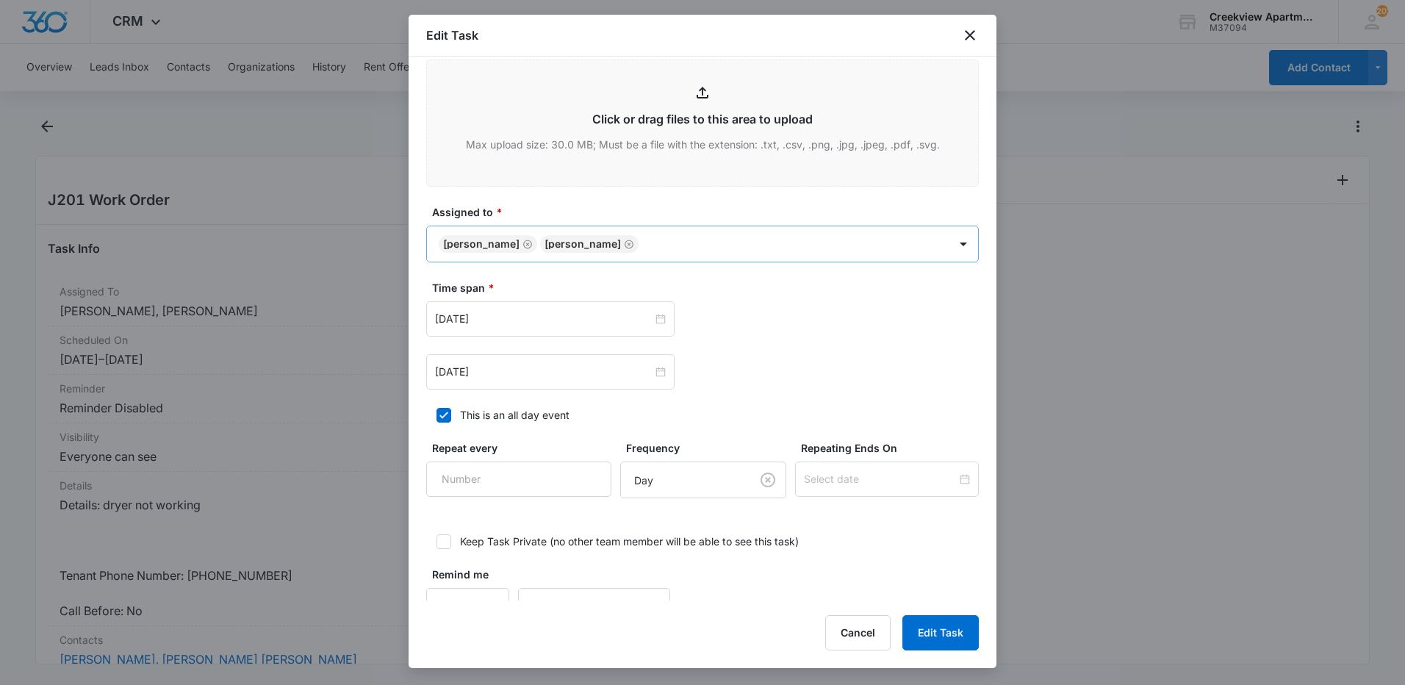 The width and height of the screenshot is (1405, 685). What do you see at coordinates (627, 244) in the screenshot?
I see `div: Remove Justin Higgins` at bounding box center [627, 244].